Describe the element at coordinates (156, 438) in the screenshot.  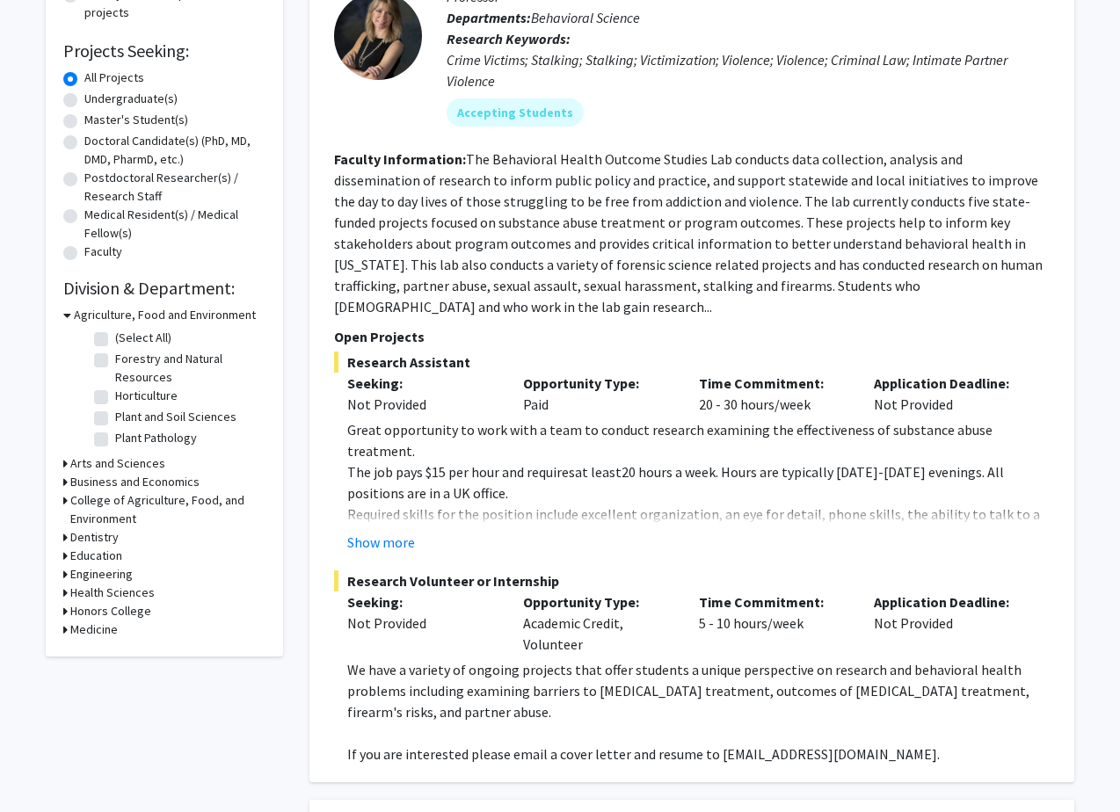
I see `label: Plant Pathology` at that location.